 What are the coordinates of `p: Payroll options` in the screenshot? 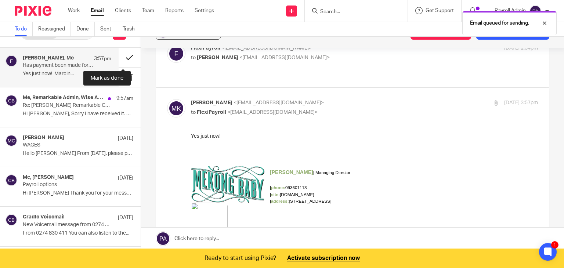 It's located at (67, 185).